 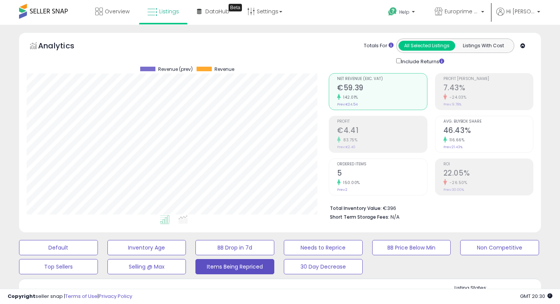 I want to click on small: Prev: €24.54, so click(x=347, y=104).